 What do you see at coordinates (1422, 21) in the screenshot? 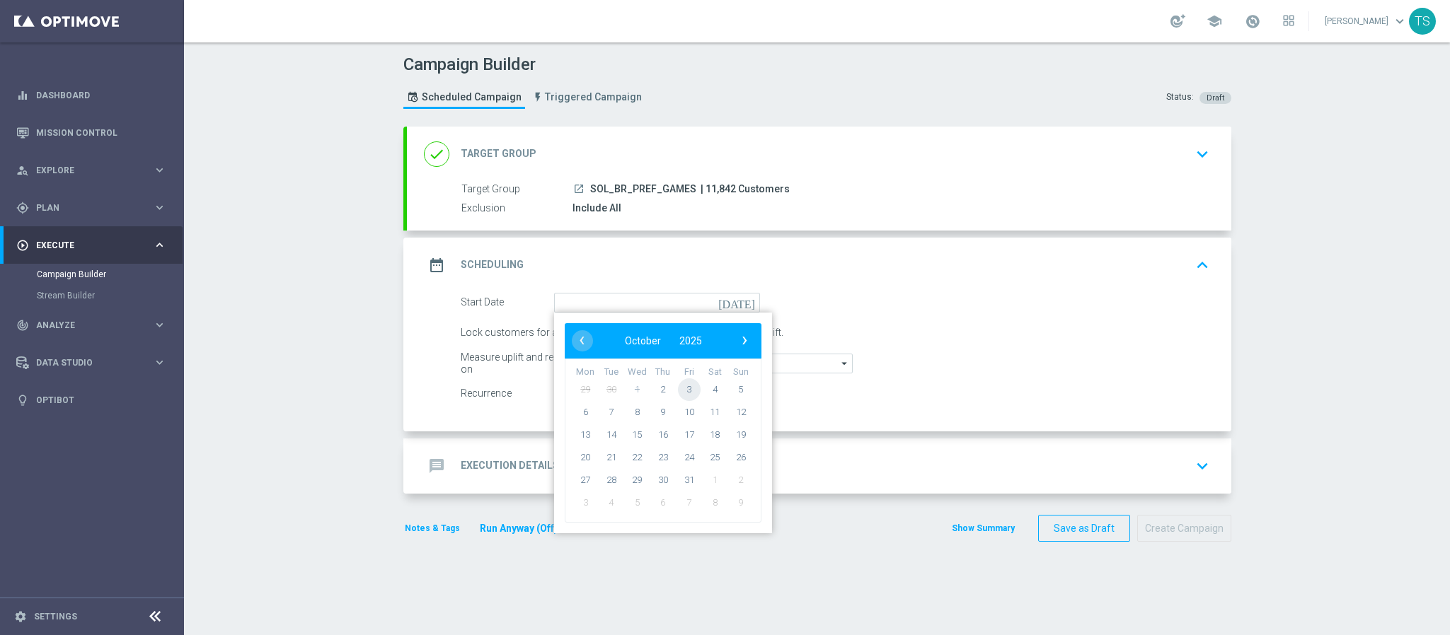
I see `div: TS` at bounding box center [1422, 21].